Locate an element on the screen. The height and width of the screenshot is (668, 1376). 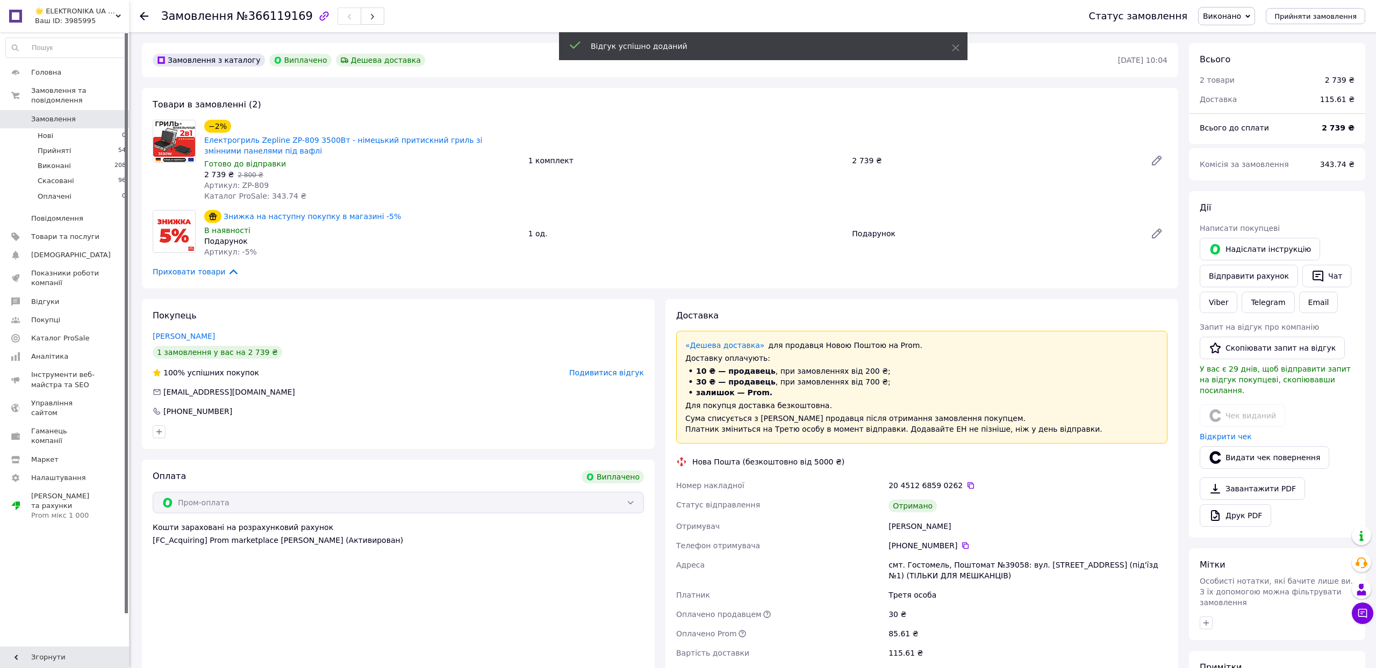
div: для продавця Новою Поштою на Prom. is located at coordinates (922, 346).